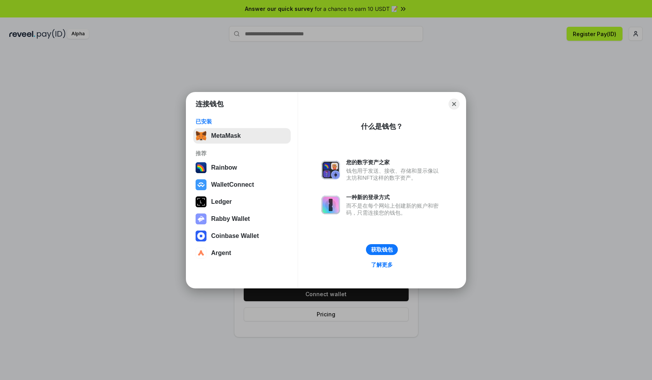 The width and height of the screenshot is (652, 380). Describe the element at coordinates (242, 121) in the screenshot. I see `div: 已安装` at that location.